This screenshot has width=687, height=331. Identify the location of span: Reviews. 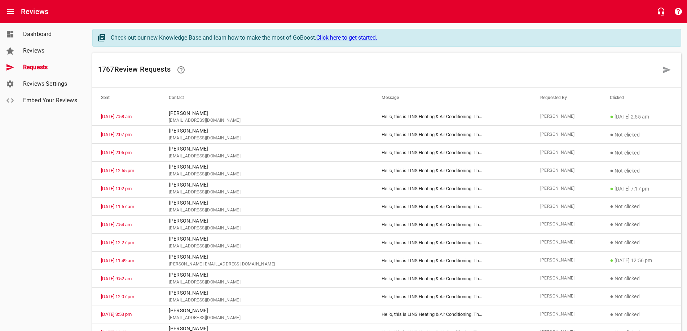
(50, 51).